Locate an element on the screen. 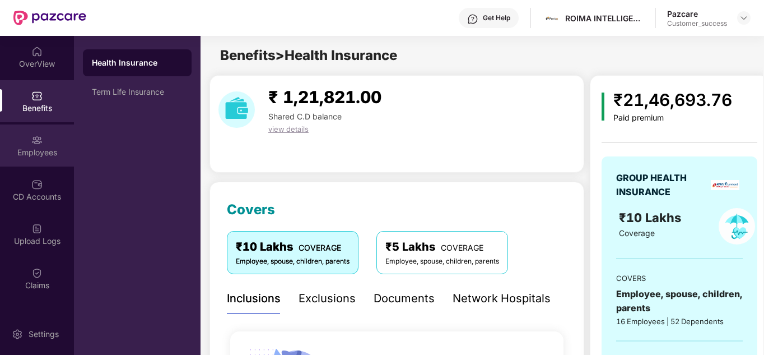 The width and height of the screenshot is (764, 355). div: ₹21,46,693.76 is located at coordinates (673, 100).